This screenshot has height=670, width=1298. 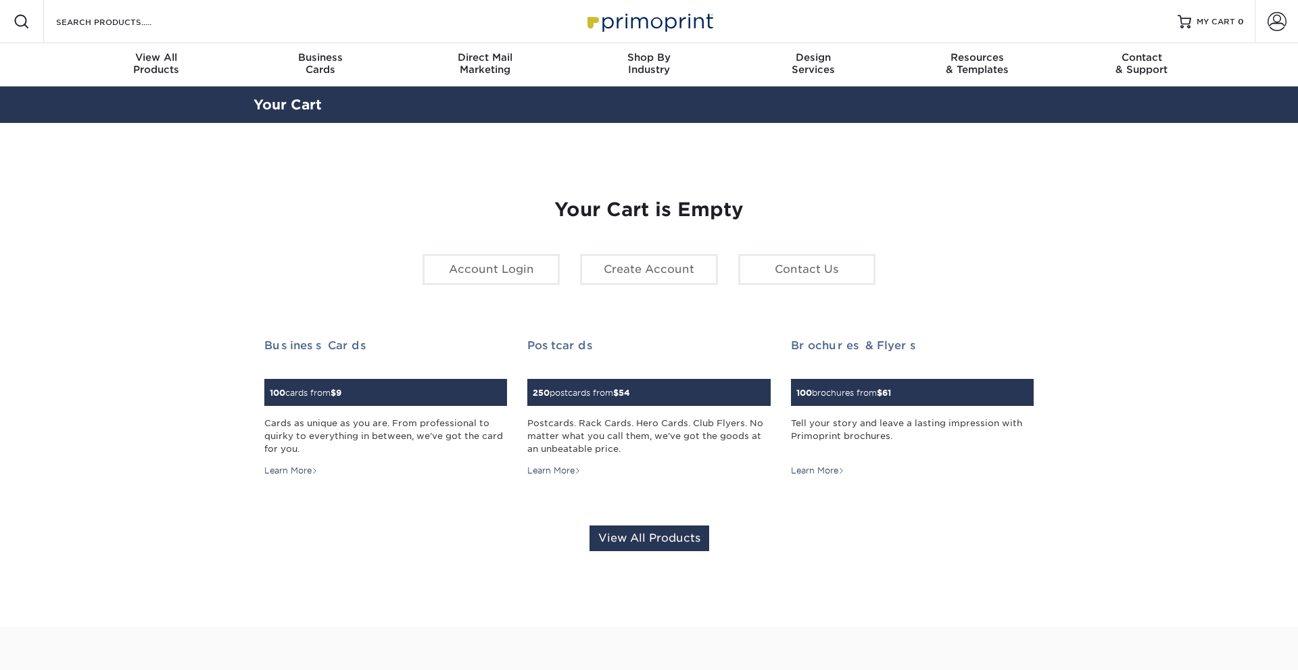 I want to click on span: Contact, so click(x=1141, y=57).